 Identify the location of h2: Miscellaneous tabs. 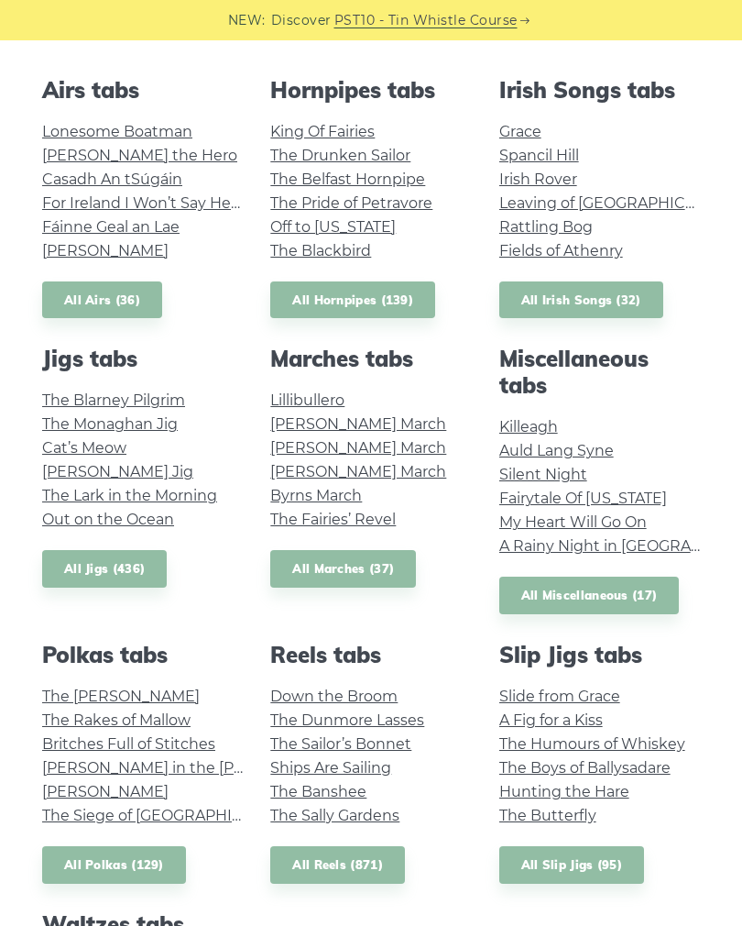
(599, 372).